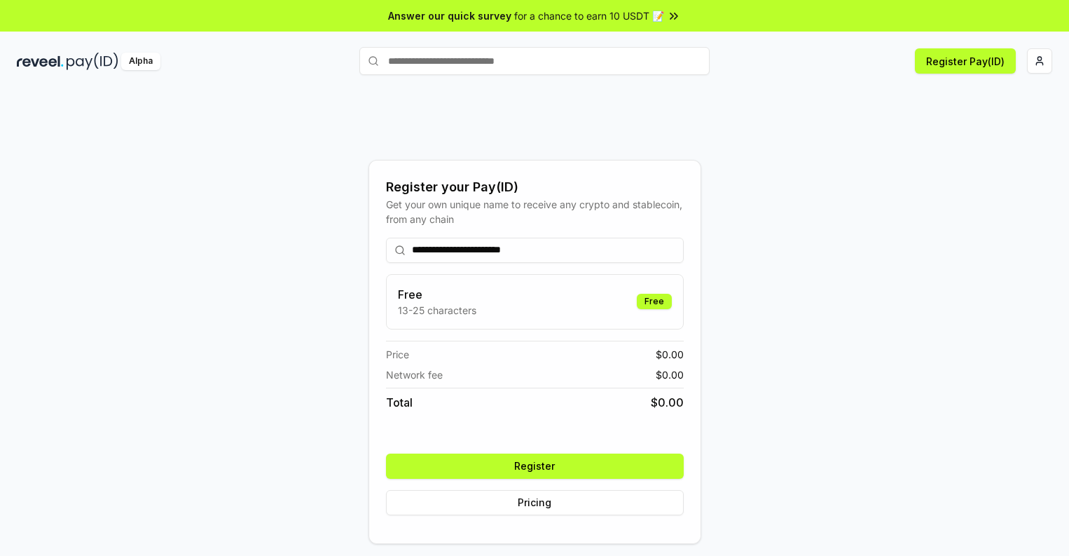 This screenshot has width=1069, height=556. What do you see at coordinates (141, 61) in the screenshot?
I see `div: Alpha` at bounding box center [141, 61].